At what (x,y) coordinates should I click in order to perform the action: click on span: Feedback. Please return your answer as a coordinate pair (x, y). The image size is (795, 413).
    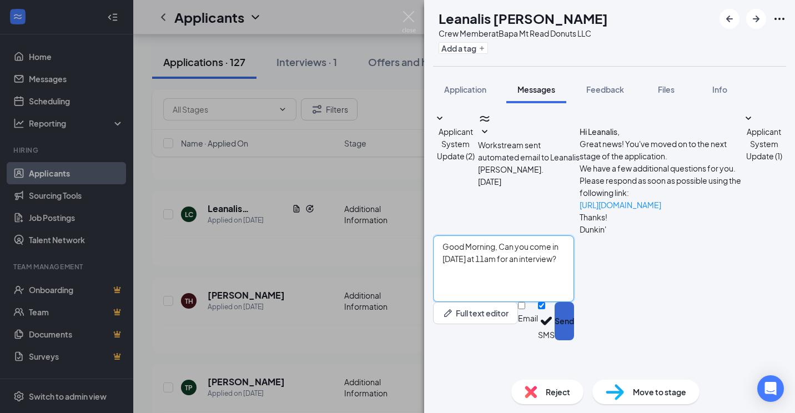
    Looking at the image, I should click on (605, 89).